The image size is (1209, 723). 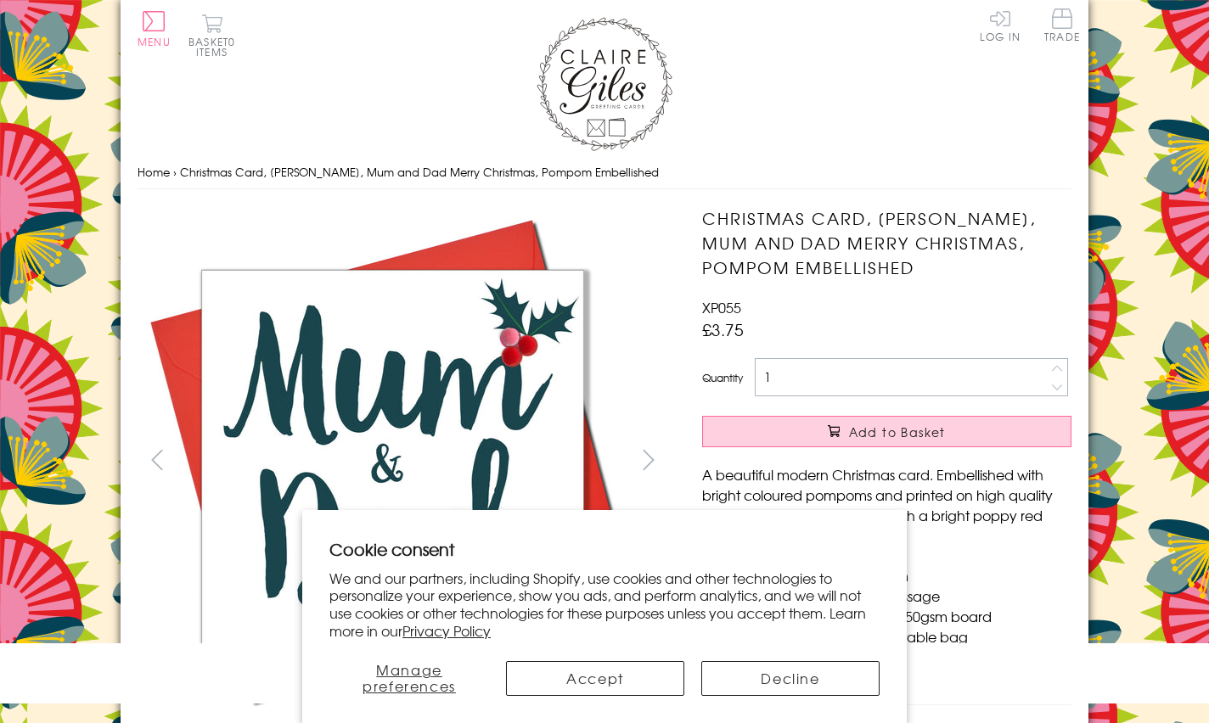 What do you see at coordinates (154, 42) in the screenshot?
I see `span: Menu` at bounding box center [154, 42].